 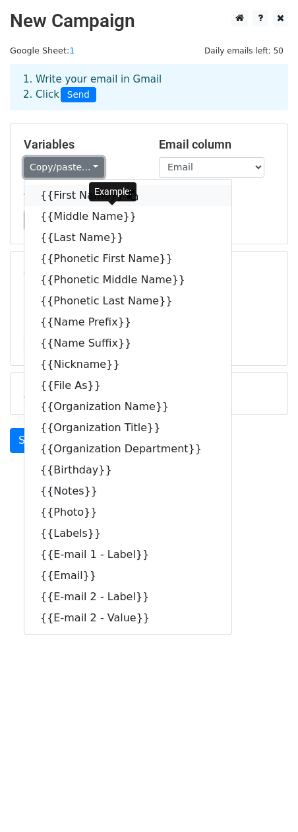 What do you see at coordinates (149, 21) in the screenshot?
I see `h2: New Campaign` at bounding box center [149, 21].